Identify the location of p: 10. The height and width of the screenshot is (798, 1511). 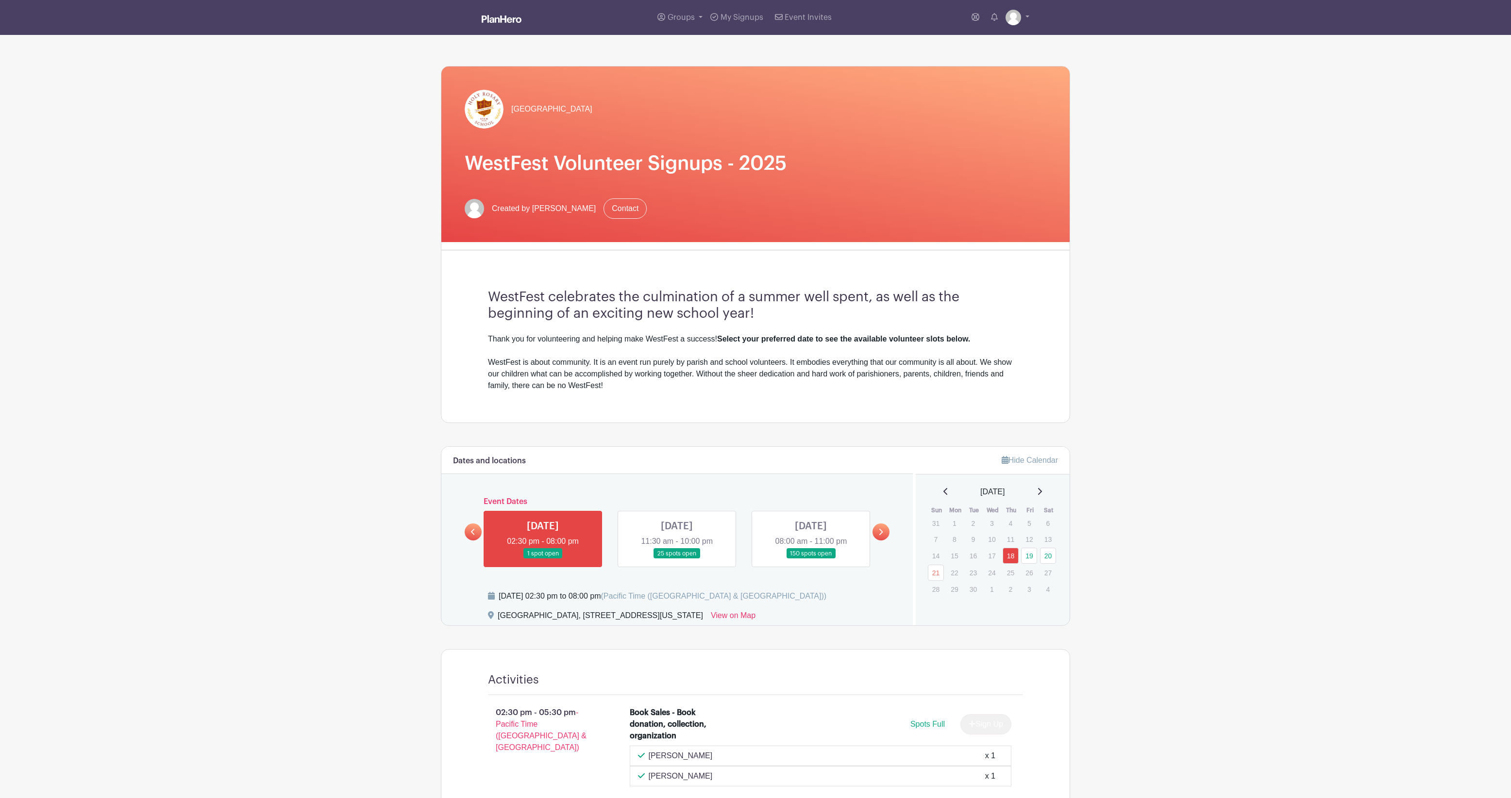
(991, 539).